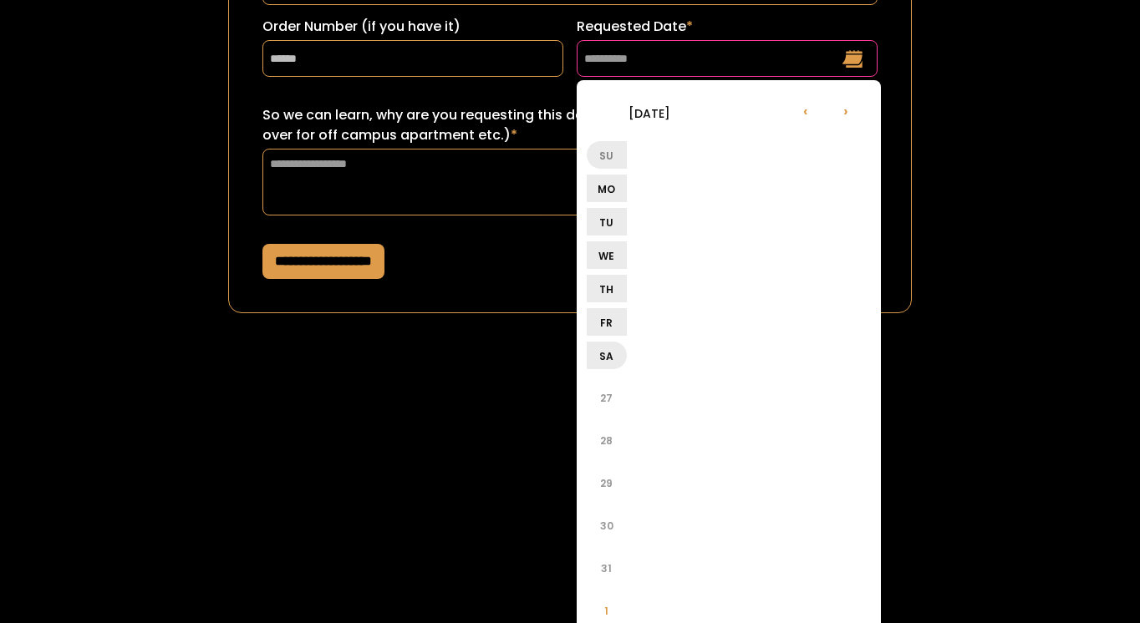  I want to click on li: Tu, so click(607, 221).